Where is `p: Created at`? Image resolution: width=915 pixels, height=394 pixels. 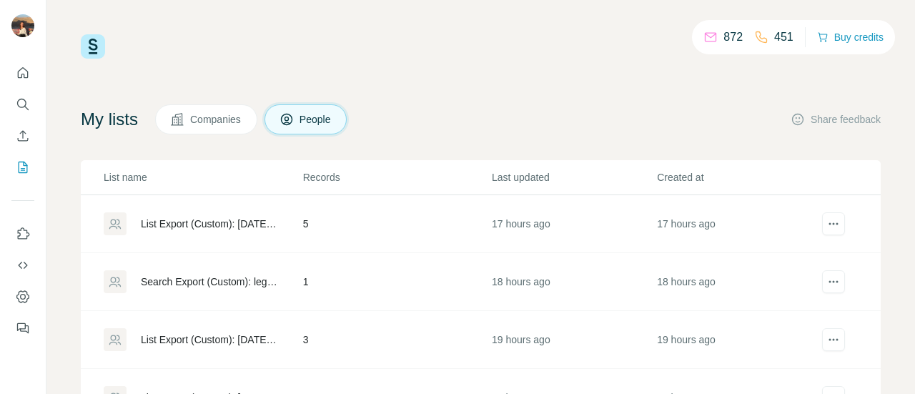 p: Created at is located at coordinates (738, 177).